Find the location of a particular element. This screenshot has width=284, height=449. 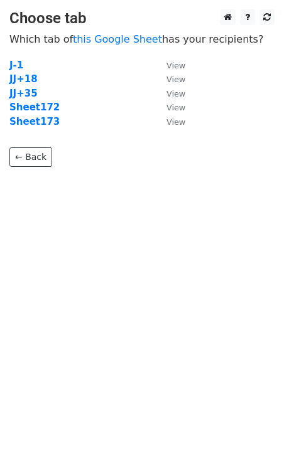

strong: Sheet172 is located at coordinates (35, 107).